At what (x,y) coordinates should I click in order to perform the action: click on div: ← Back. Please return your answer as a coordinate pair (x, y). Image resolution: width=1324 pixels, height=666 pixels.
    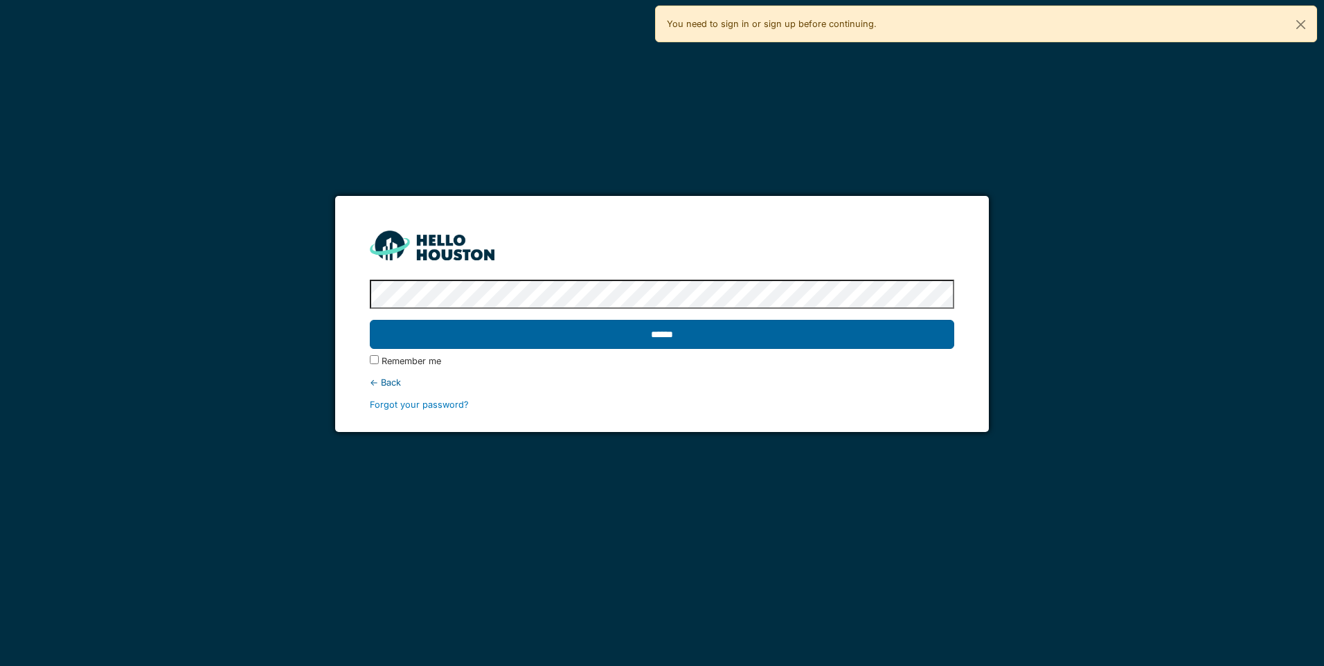
    Looking at the image, I should click on (661, 382).